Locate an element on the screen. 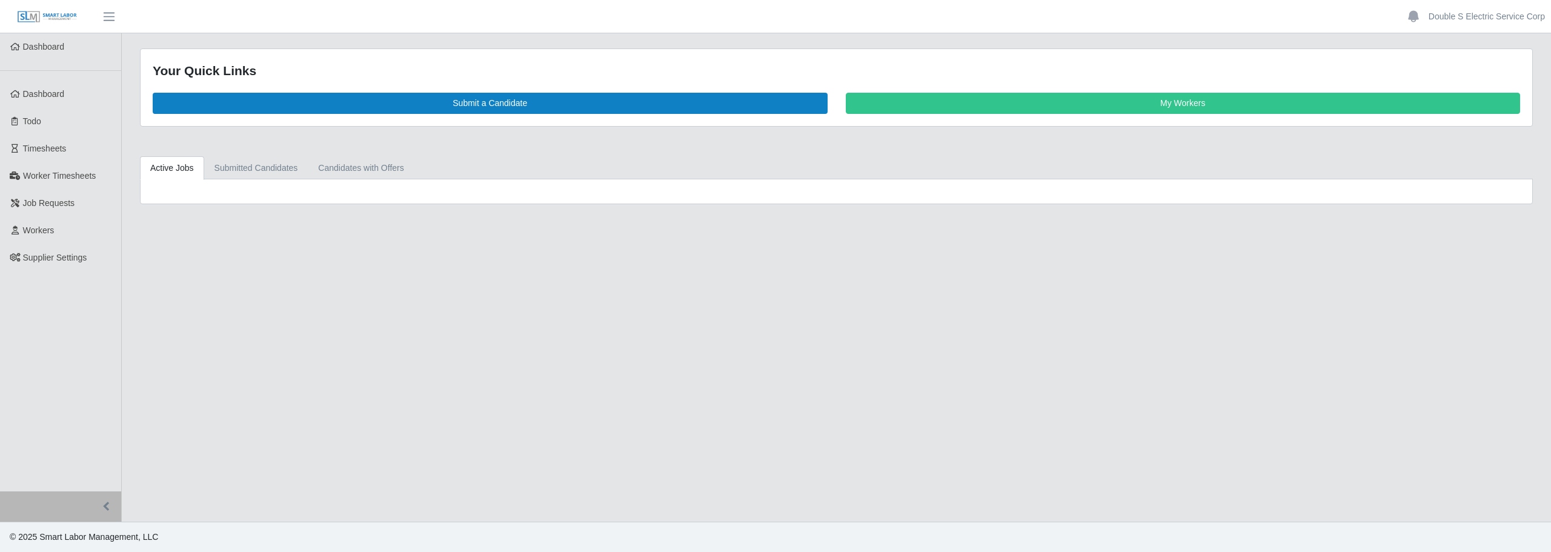 The image size is (1551, 552). span: Timesheets is located at coordinates (45, 148).